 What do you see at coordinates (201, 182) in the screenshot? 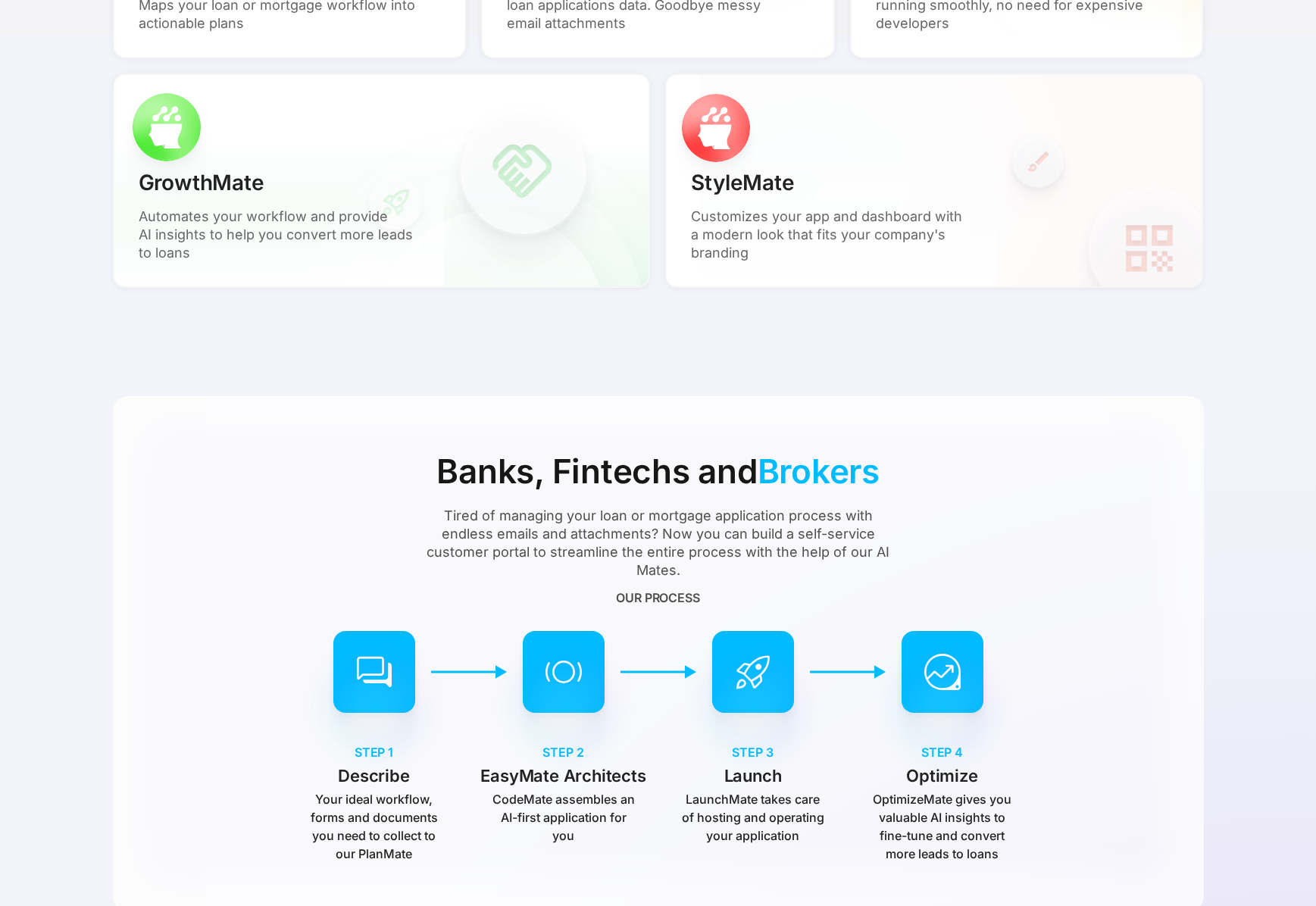
I see `p: GrowthMate` at bounding box center [201, 182].